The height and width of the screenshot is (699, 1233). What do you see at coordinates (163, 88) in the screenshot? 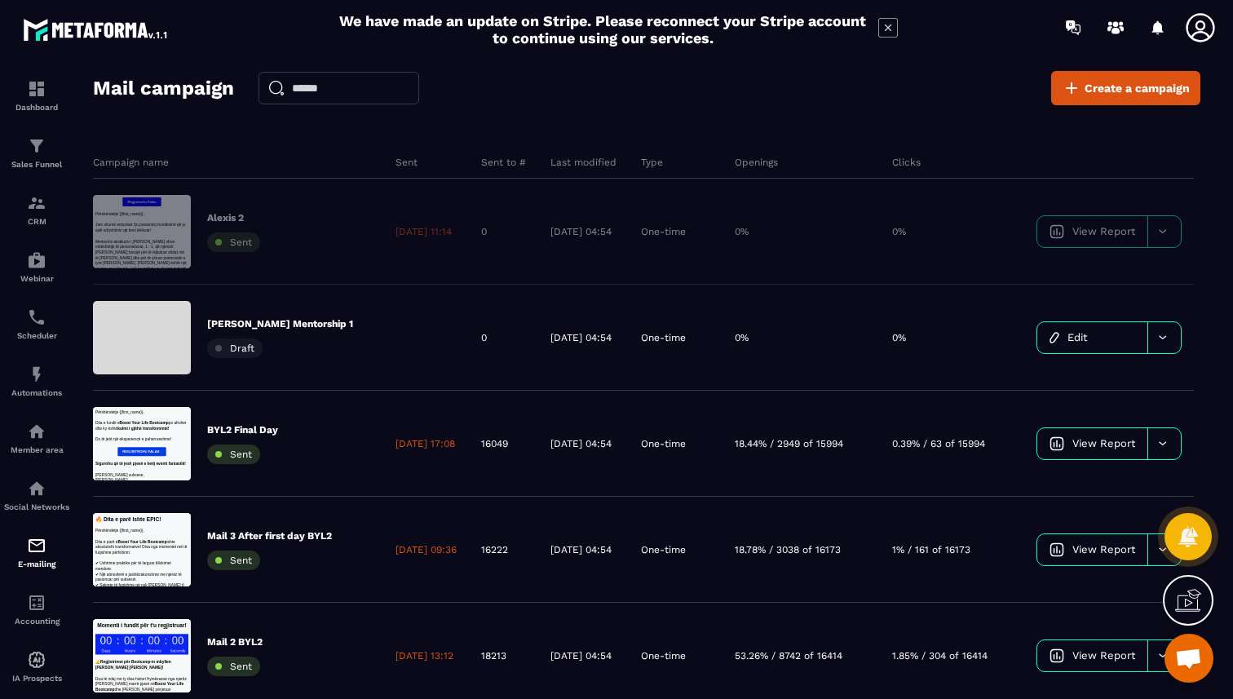
I see `h2: Mail campaign` at bounding box center [163, 88].